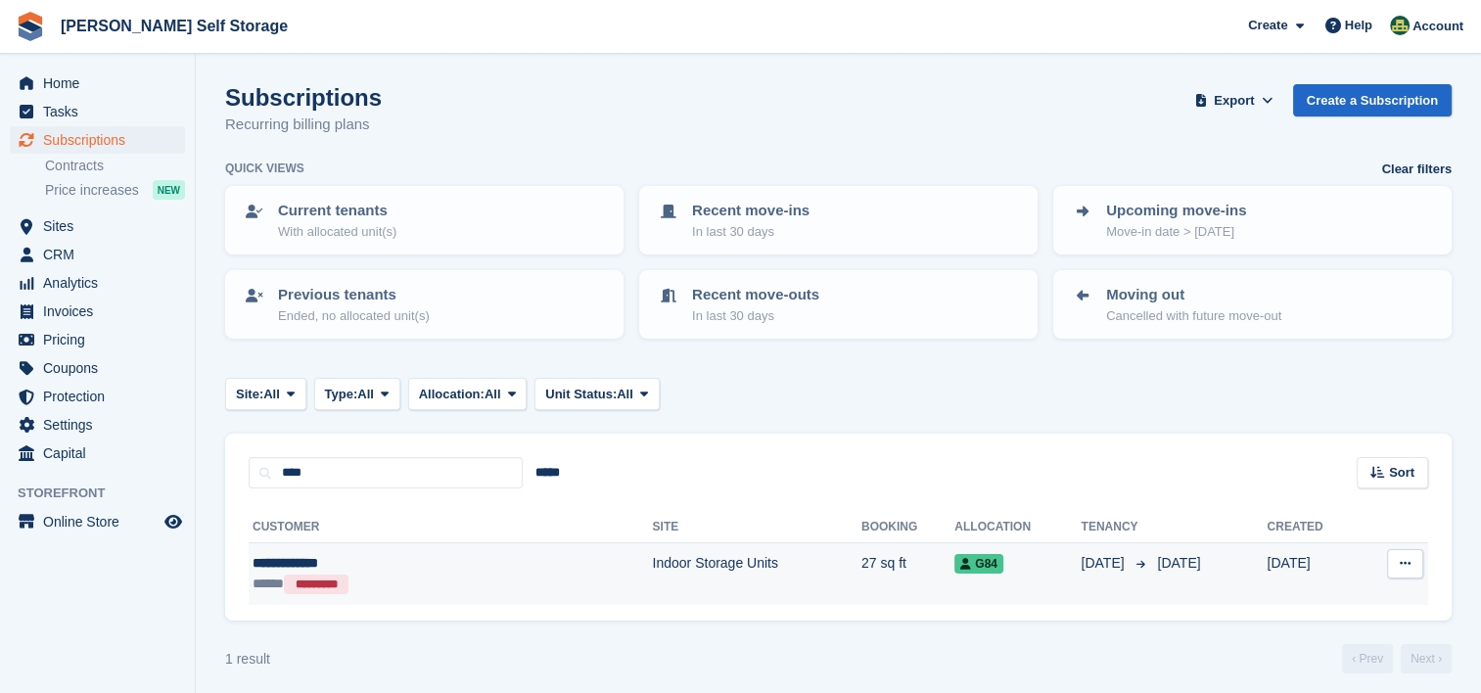 The image size is (1481, 693). Describe the element at coordinates (1438, 26) in the screenshot. I see `span: Account` at that location.